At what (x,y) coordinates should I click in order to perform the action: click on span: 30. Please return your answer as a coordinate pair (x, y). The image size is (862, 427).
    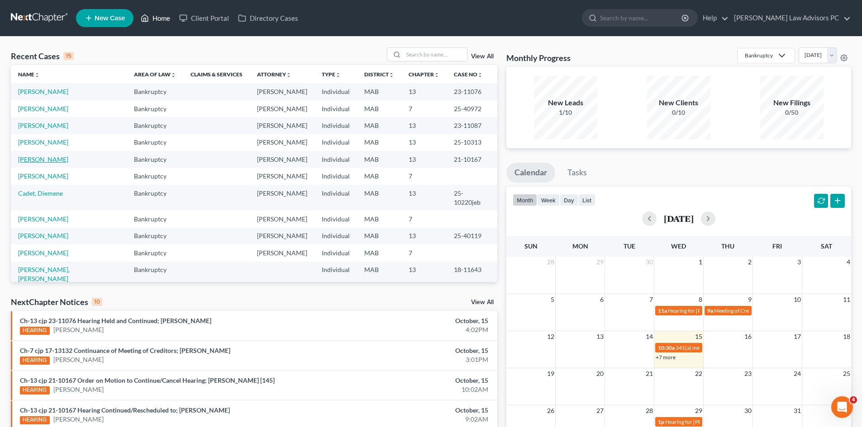
    Looking at the image, I should click on (649, 262).